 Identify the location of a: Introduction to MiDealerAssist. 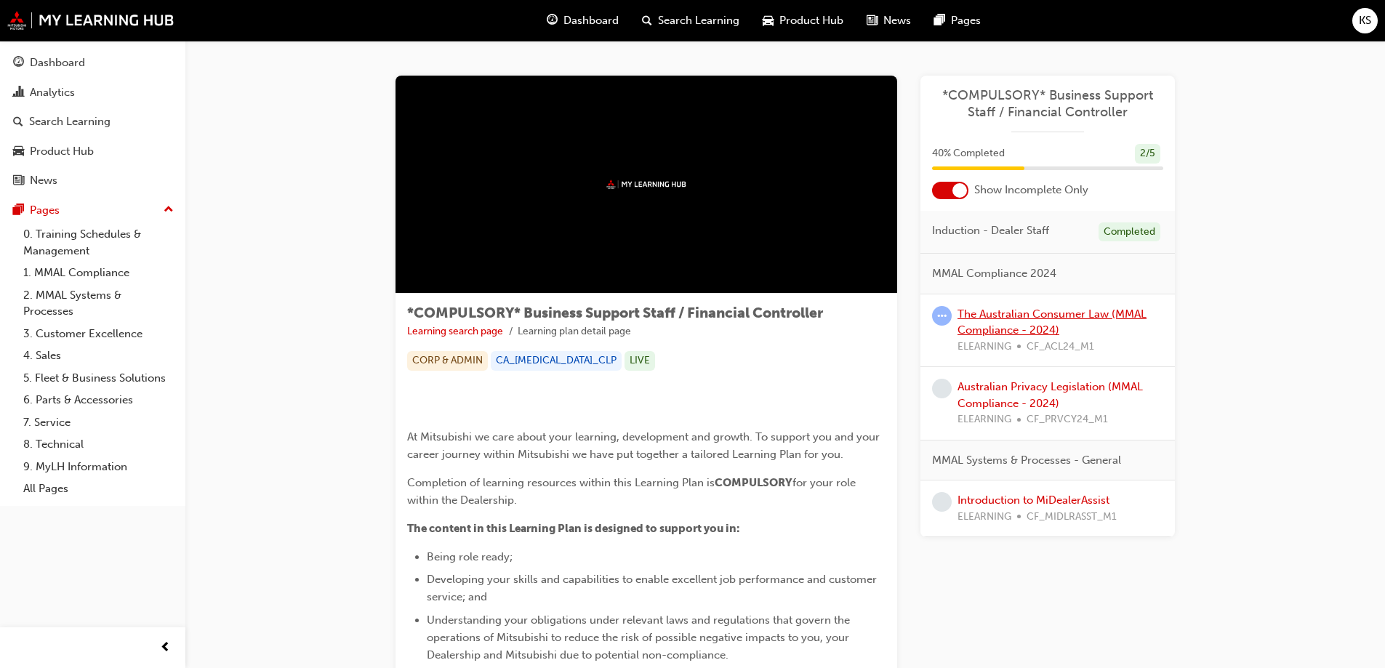
(1033, 500).